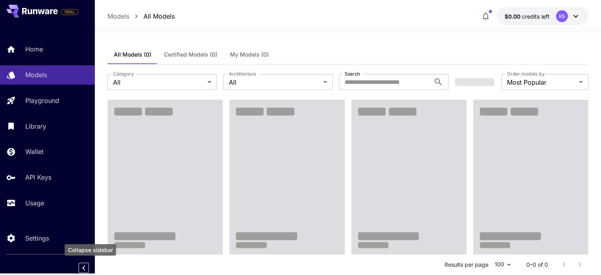 This screenshot has height=275, width=601. I want to click on nav: breadcrumb, so click(141, 16).